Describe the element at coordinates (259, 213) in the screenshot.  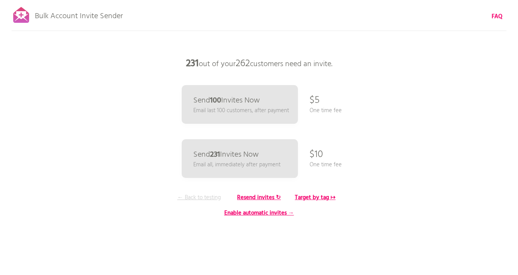
I see `b: Enable automatic invites →` at that location.